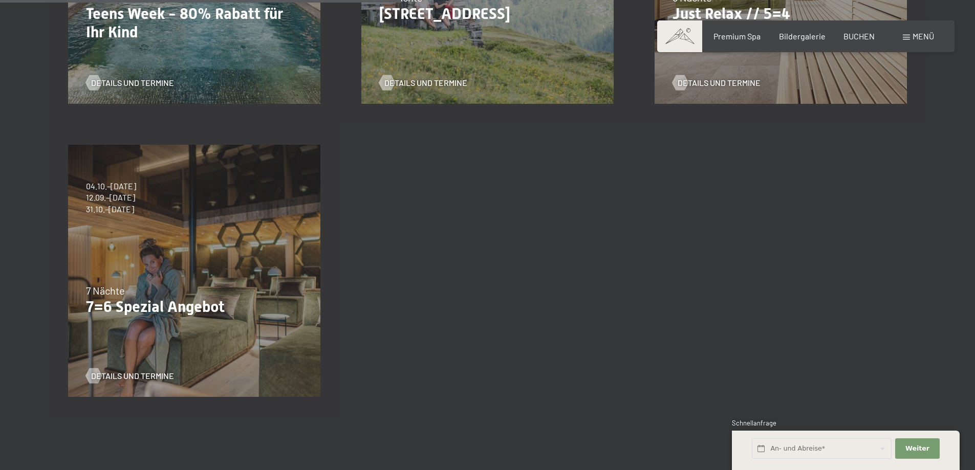 This screenshot has width=975, height=470. What do you see at coordinates (737, 36) in the screenshot?
I see `span: Premium Spa` at bounding box center [737, 36].